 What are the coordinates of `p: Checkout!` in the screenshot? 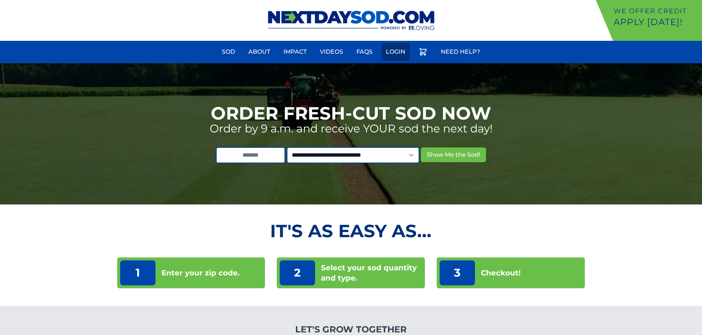 It's located at (500, 273).